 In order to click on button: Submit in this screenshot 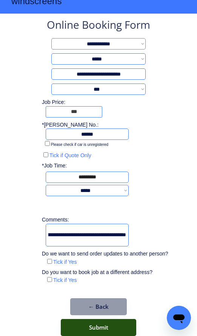, I will do `click(99, 328)`.